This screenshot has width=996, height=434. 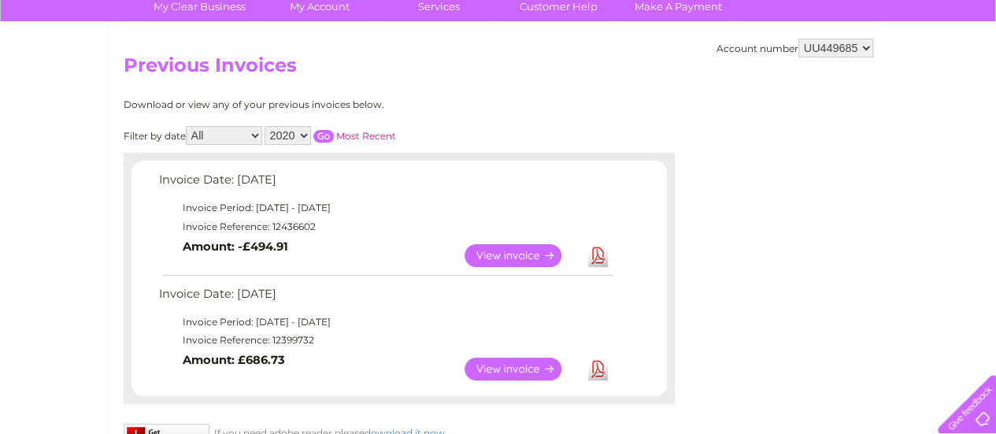 I want to click on b: Amount: -£494.91, so click(x=235, y=246).